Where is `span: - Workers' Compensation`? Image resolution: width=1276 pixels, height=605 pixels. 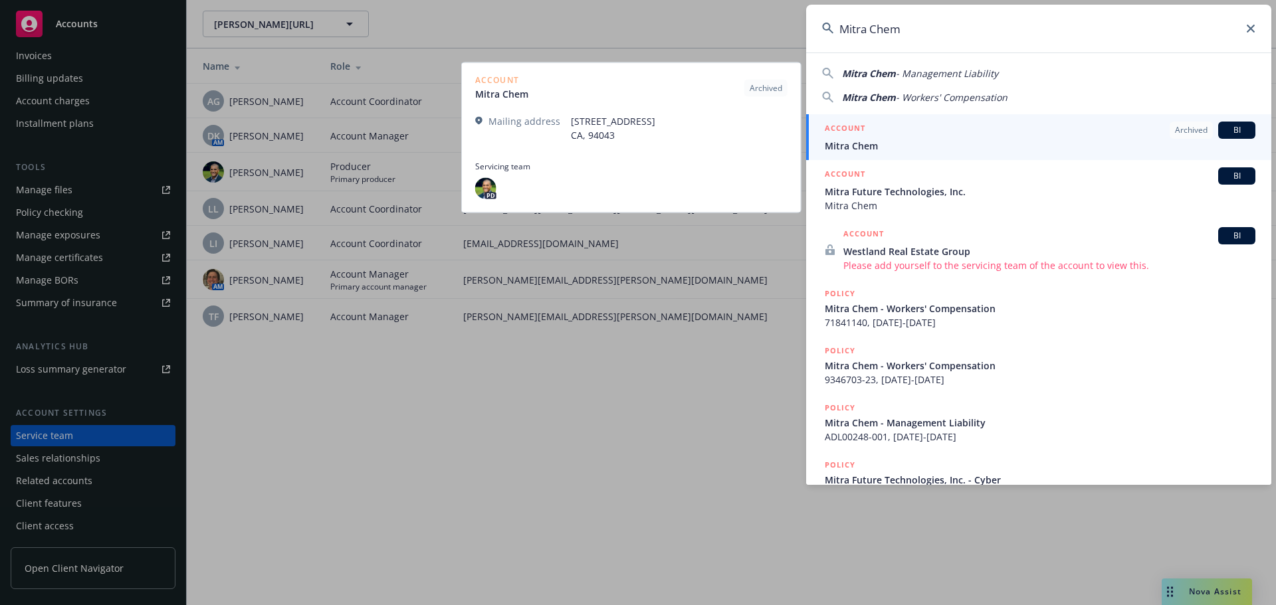 span: - Workers' Compensation is located at coordinates (951, 97).